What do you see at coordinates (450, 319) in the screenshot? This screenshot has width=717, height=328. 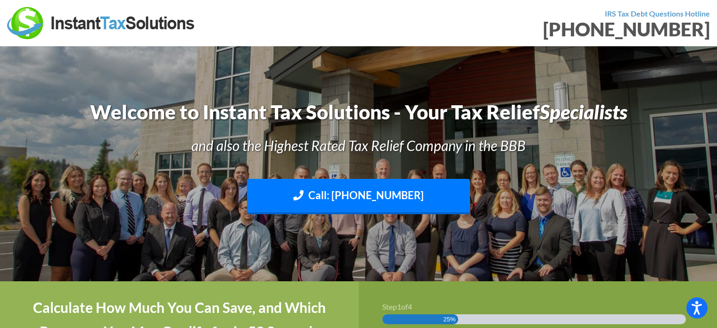 I see `span: 25%` at bounding box center [450, 319].